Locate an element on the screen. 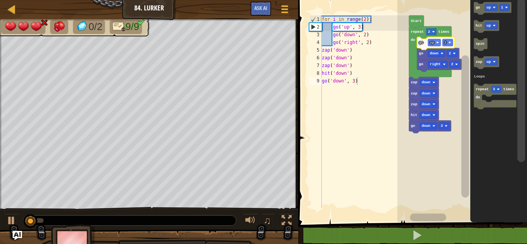 The width and height of the screenshot is (527, 244). span: 0/2 is located at coordinates (96, 27).